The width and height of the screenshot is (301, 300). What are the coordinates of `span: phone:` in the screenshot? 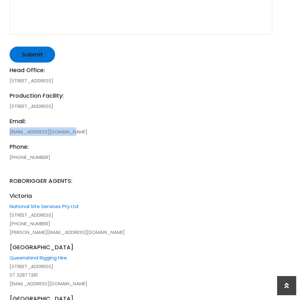 It's located at (141, 146).